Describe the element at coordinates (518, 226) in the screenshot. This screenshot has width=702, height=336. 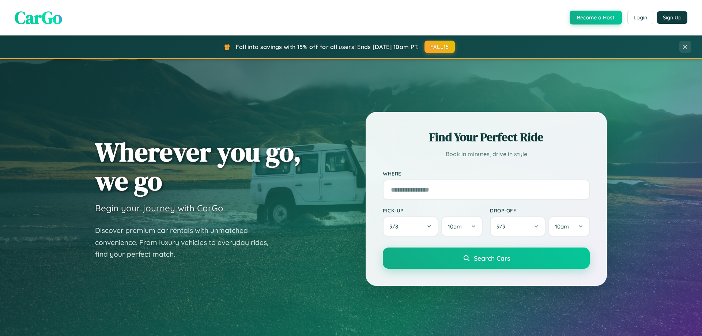
I see `button: 9/9` at that location.